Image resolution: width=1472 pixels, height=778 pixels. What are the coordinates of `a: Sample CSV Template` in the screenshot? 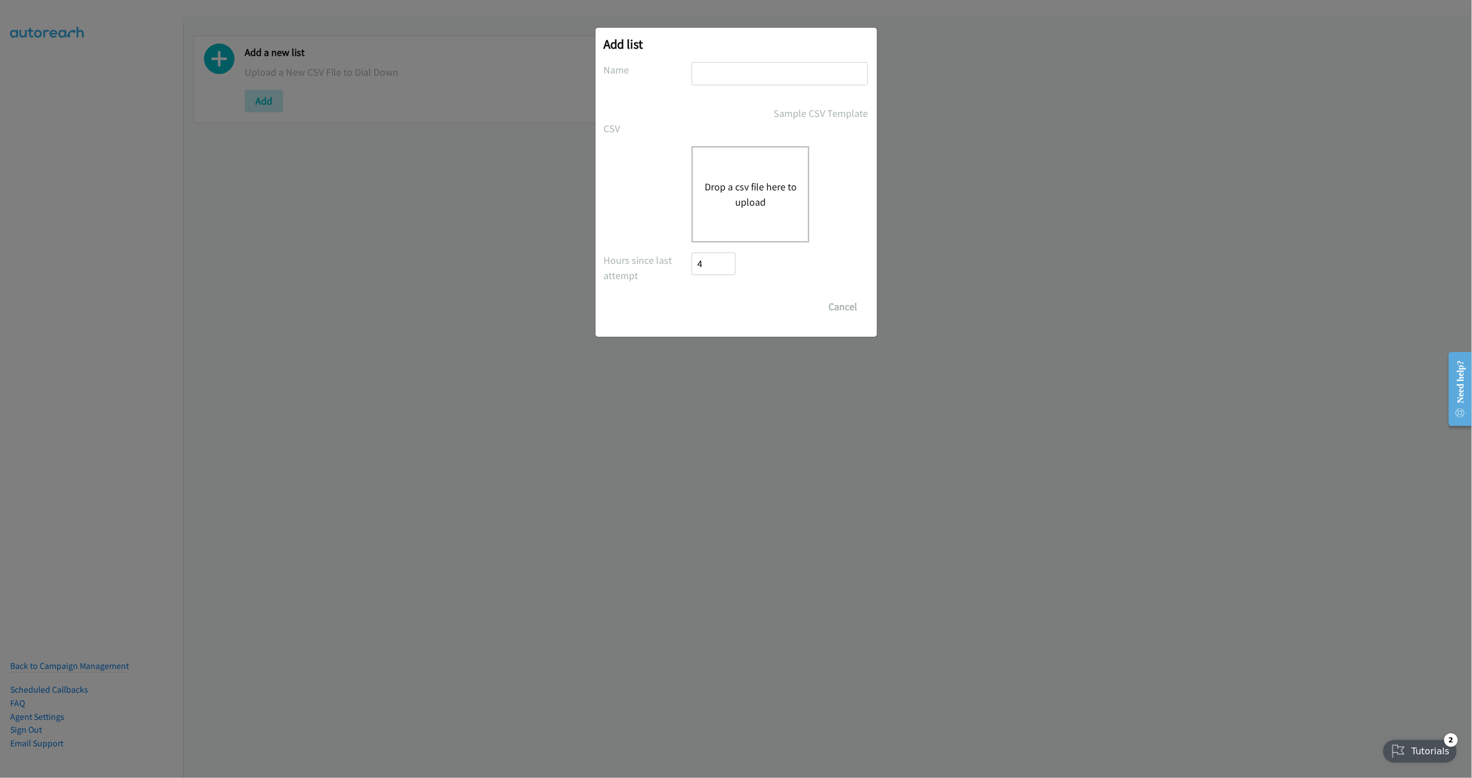 It's located at (821, 113).